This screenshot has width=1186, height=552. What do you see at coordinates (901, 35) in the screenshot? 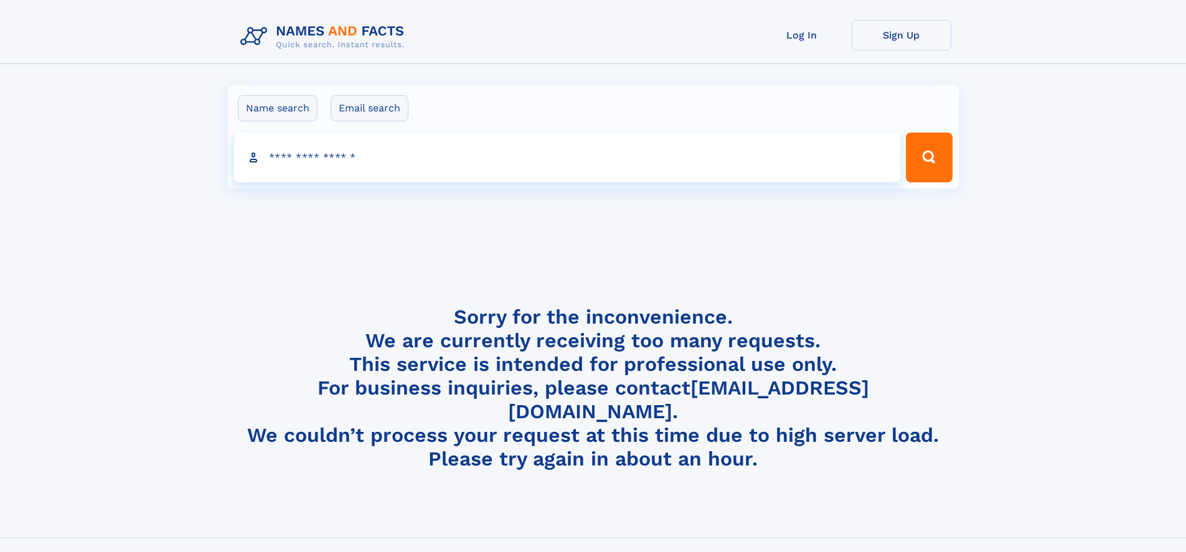
I see `a: Sign Up` at bounding box center [901, 35].